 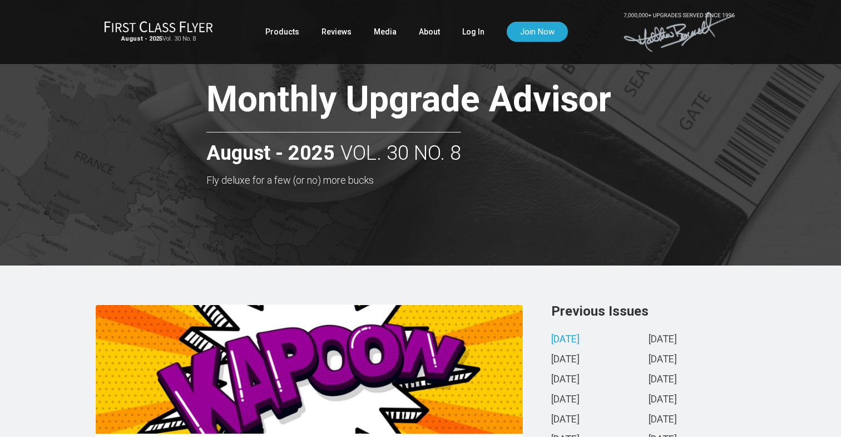 What do you see at coordinates (473, 32) in the screenshot?
I see `a: Log In` at bounding box center [473, 32].